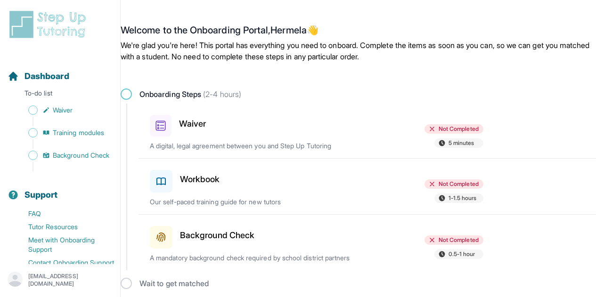 The image size is (596, 297). What do you see at coordinates (367, 243) in the screenshot?
I see `a: Background CheckNot Completed0.5-1 hourA mandatory background check required by school district p...` at bounding box center [367, 243].